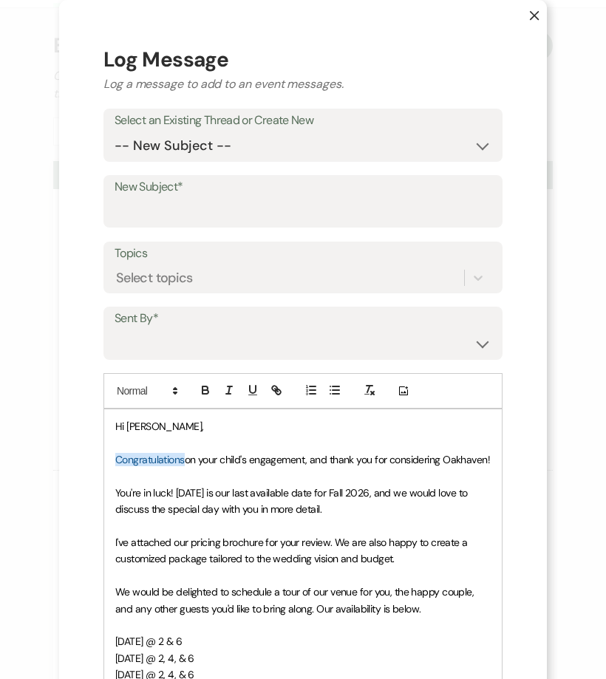  What do you see at coordinates (303, 254) in the screenshot?
I see `label: Topics` at bounding box center [303, 254].